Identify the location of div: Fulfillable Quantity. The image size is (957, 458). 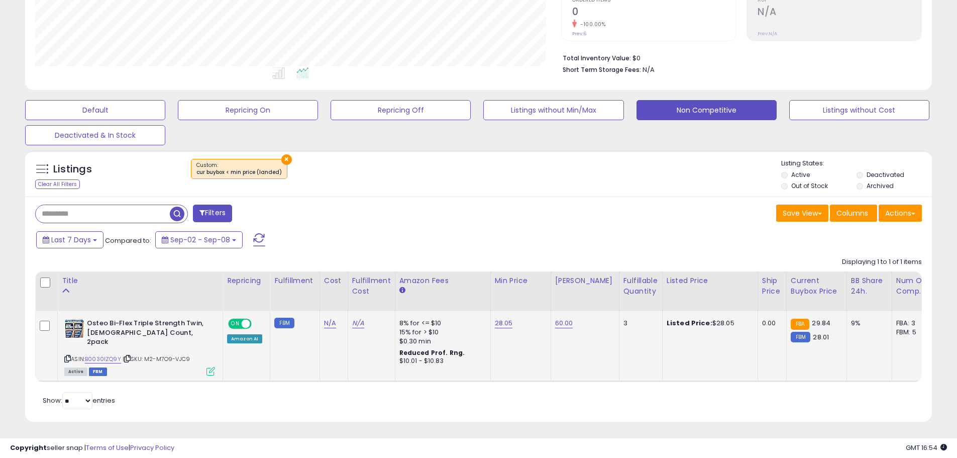
(641, 286).